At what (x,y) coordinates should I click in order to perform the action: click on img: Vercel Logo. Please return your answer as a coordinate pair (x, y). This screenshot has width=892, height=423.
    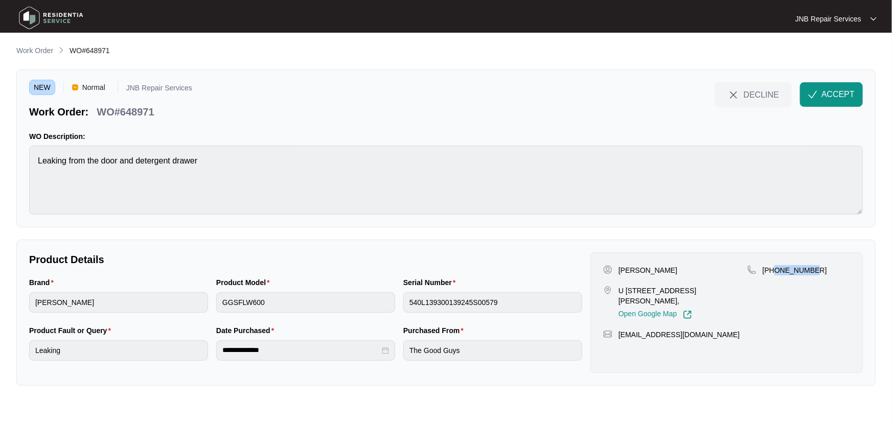
    Looking at the image, I should click on (75, 87).